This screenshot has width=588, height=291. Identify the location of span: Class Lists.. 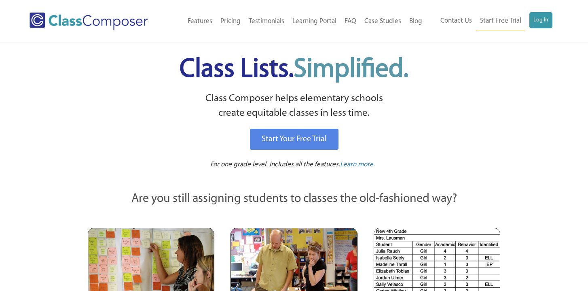
(294, 70).